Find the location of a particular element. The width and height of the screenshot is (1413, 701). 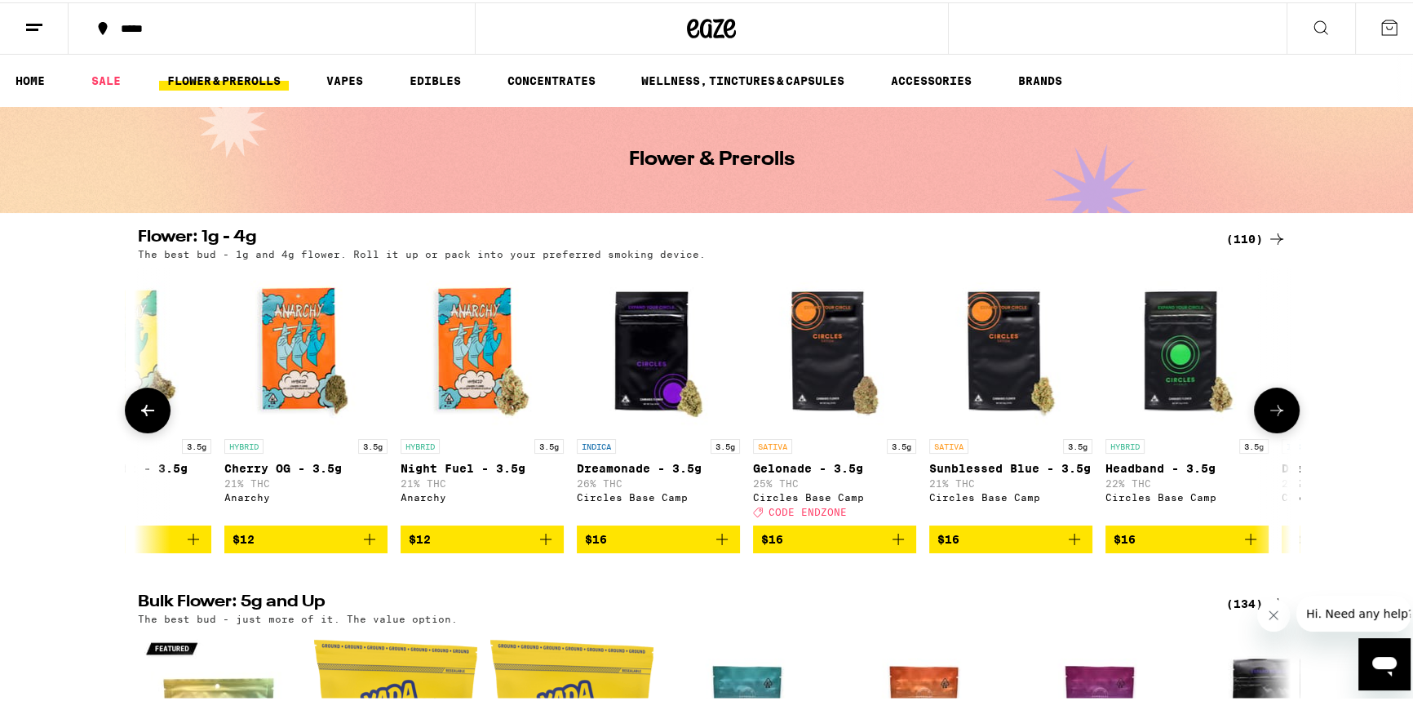

img: Circles Base Camp - Headband - 3.5g is located at coordinates (1187, 347).